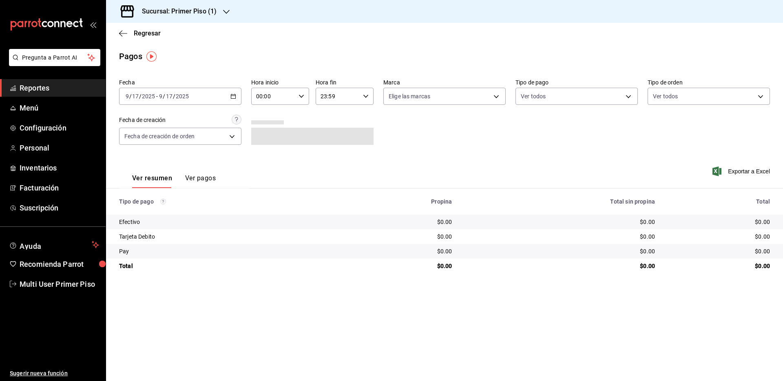  What do you see at coordinates (226, 201) in the screenshot?
I see `div: Tipo de pago` at bounding box center [226, 201].